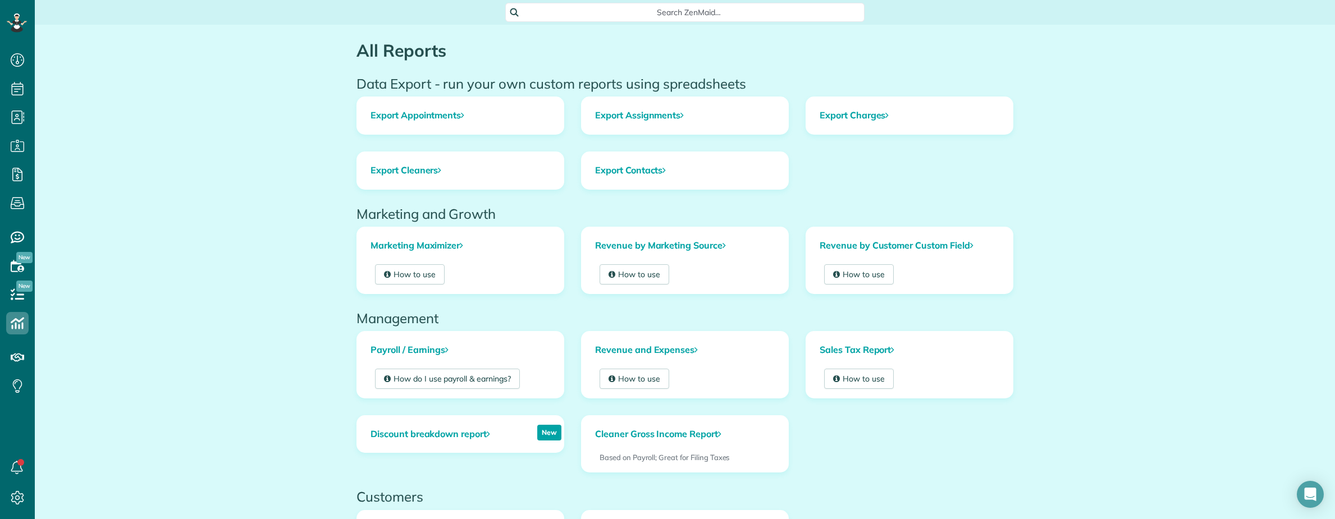  Describe the element at coordinates (658, 435) in the screenshot. I see `a: Cleaner Gross Income Report` at that location.